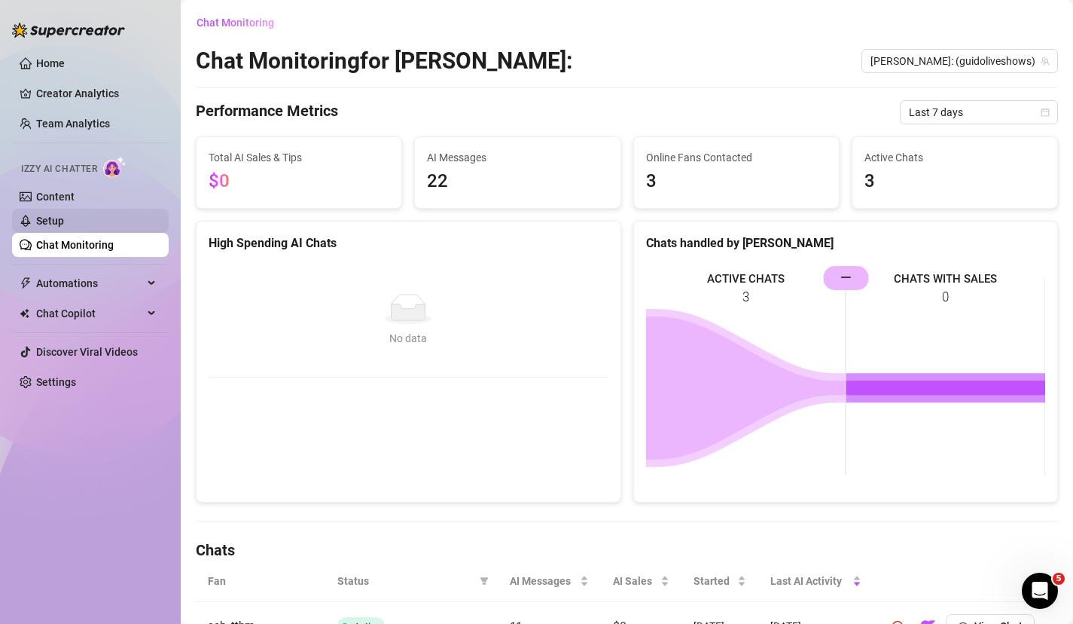 The width and height of the screenshot is (1073, 624). I want to click on span: Guido: (guidoliveshows), so click(959, 61).